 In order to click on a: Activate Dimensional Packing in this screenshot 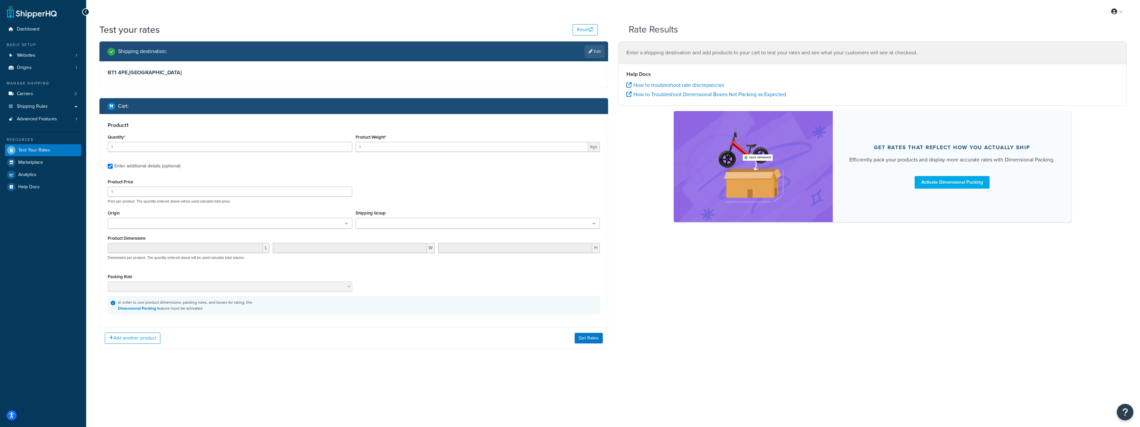, I will do `click(952, 182)`.